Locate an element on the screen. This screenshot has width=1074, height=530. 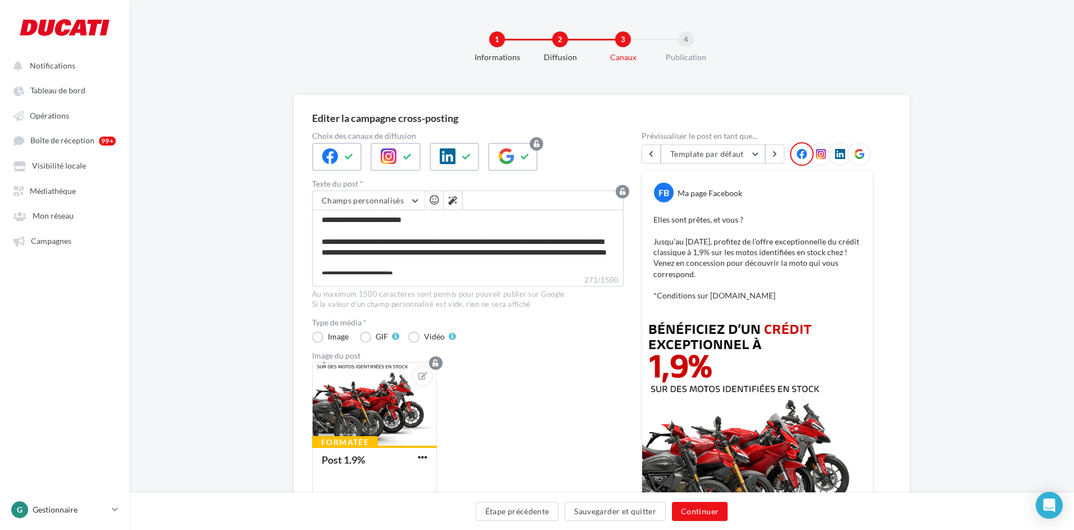
label: Texte du post * is located at coordinates (468, 184).